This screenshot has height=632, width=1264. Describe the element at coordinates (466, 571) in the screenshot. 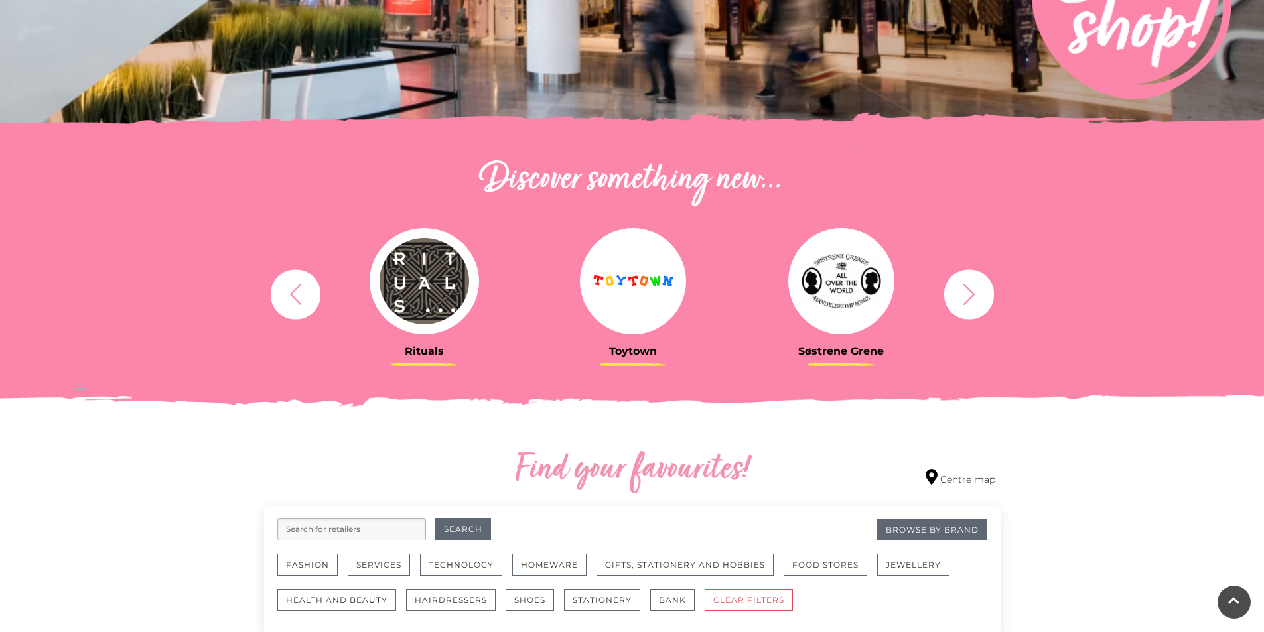

I see `a: Technology` at that location.